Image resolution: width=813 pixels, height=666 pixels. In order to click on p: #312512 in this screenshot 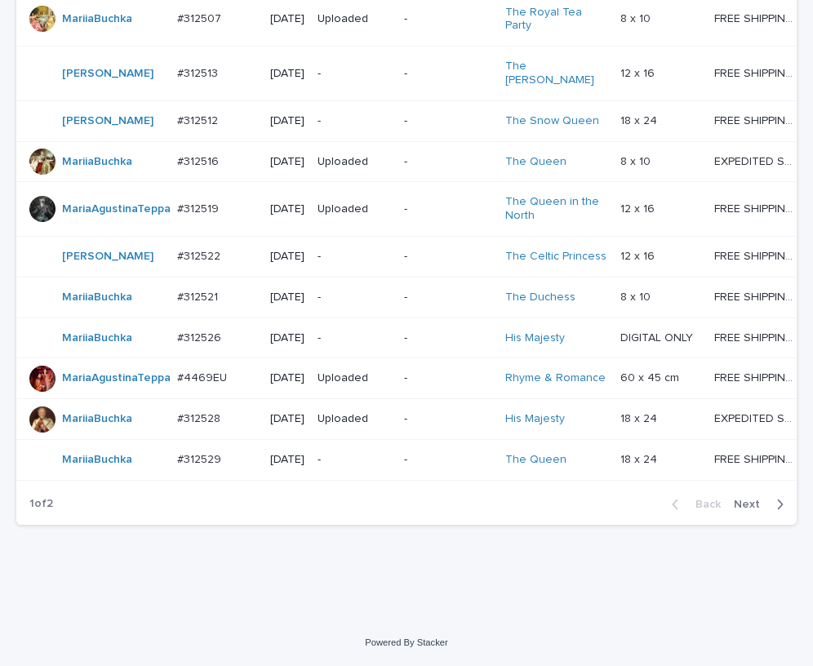, I will do `click(199, 119)`.